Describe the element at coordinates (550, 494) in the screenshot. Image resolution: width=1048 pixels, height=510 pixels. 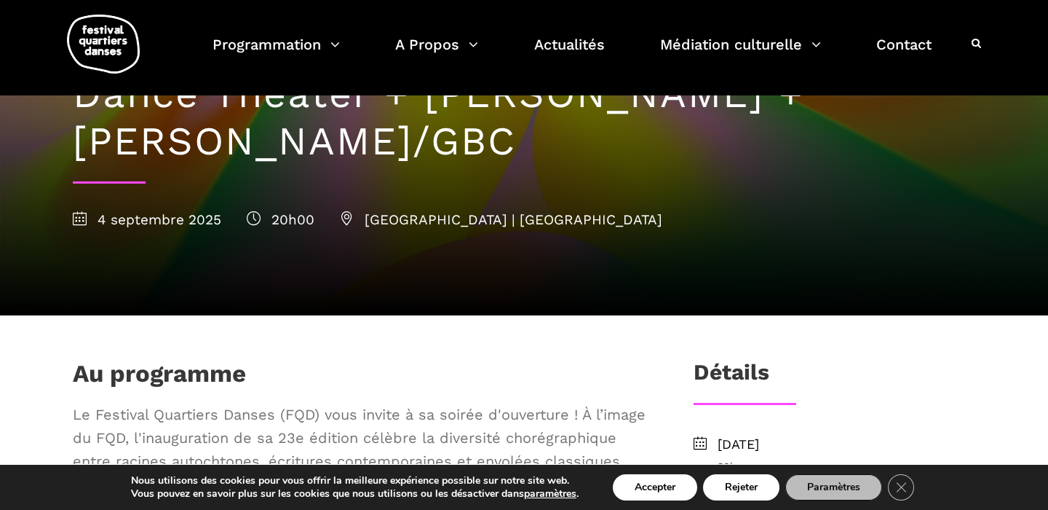
I see `button: paramètres` at that location.